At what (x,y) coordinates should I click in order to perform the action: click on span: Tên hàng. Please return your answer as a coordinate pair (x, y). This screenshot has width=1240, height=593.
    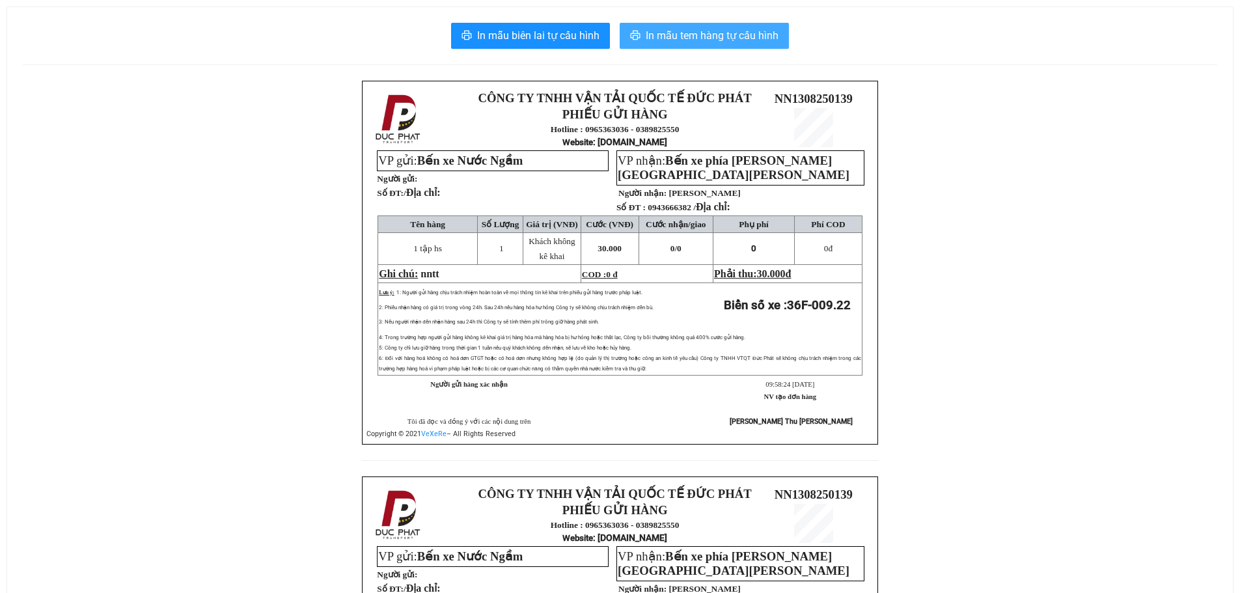
    Looking at the image, I should click on (428, 224).